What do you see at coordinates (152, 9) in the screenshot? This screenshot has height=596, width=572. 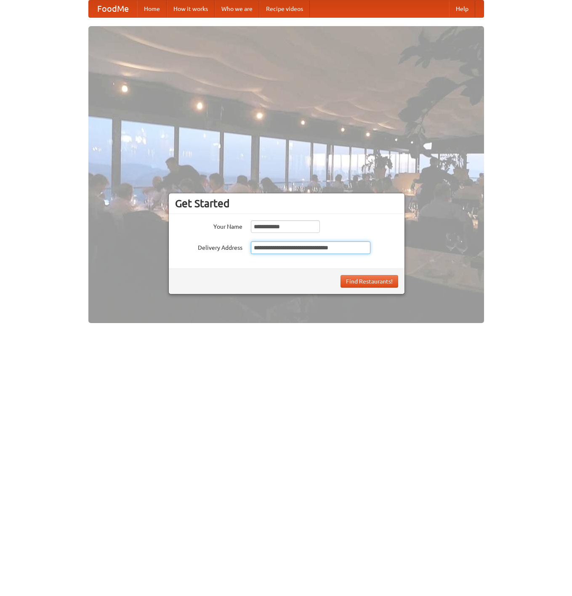 I see `a: Home` at bounding box center [152, 9].